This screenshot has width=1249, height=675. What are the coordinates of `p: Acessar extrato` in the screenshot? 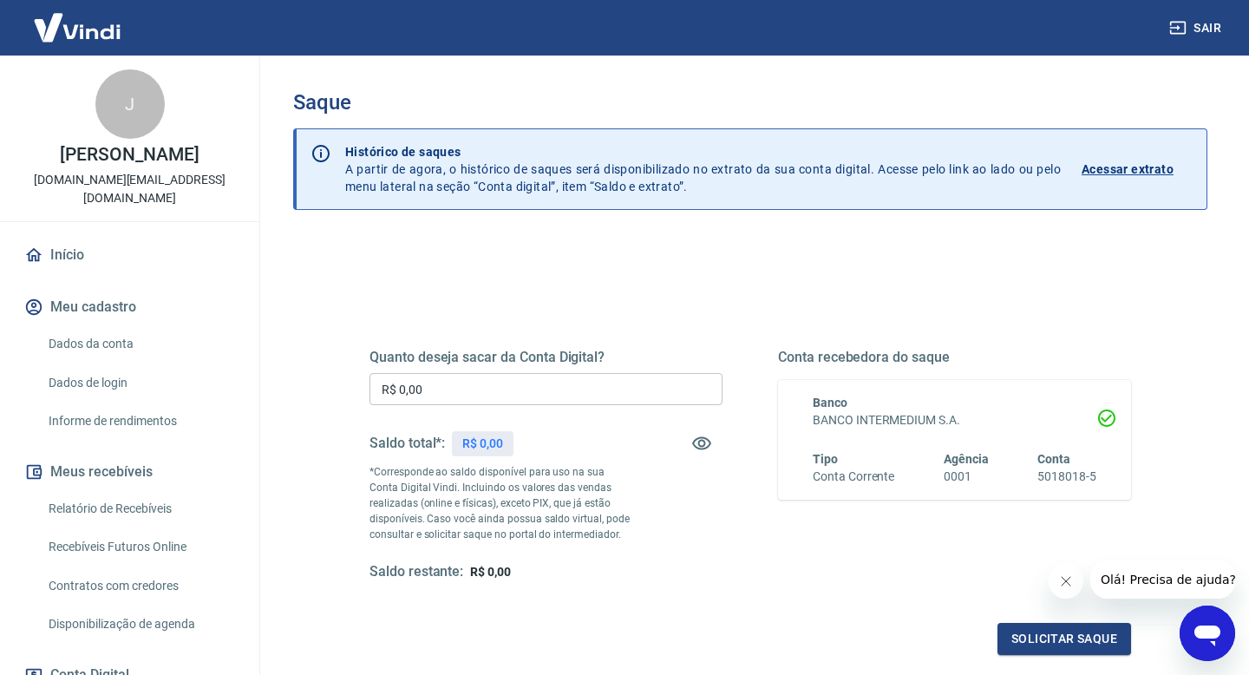 It's located at (1127, 169).